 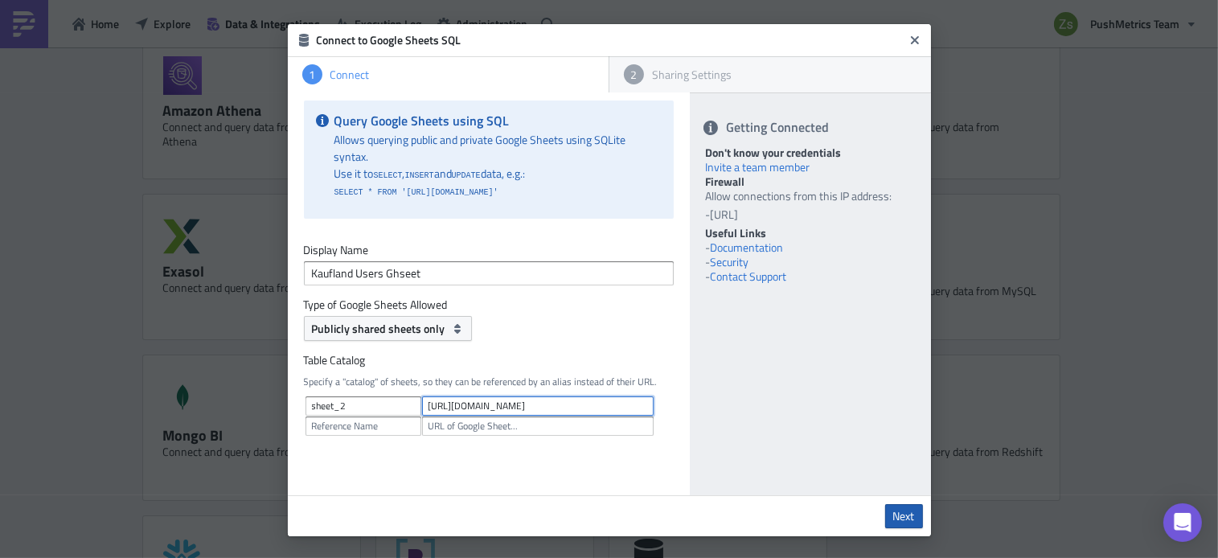 I want to click on h6: Connect to Google Sheets SQL, so click(x=609, y=40).